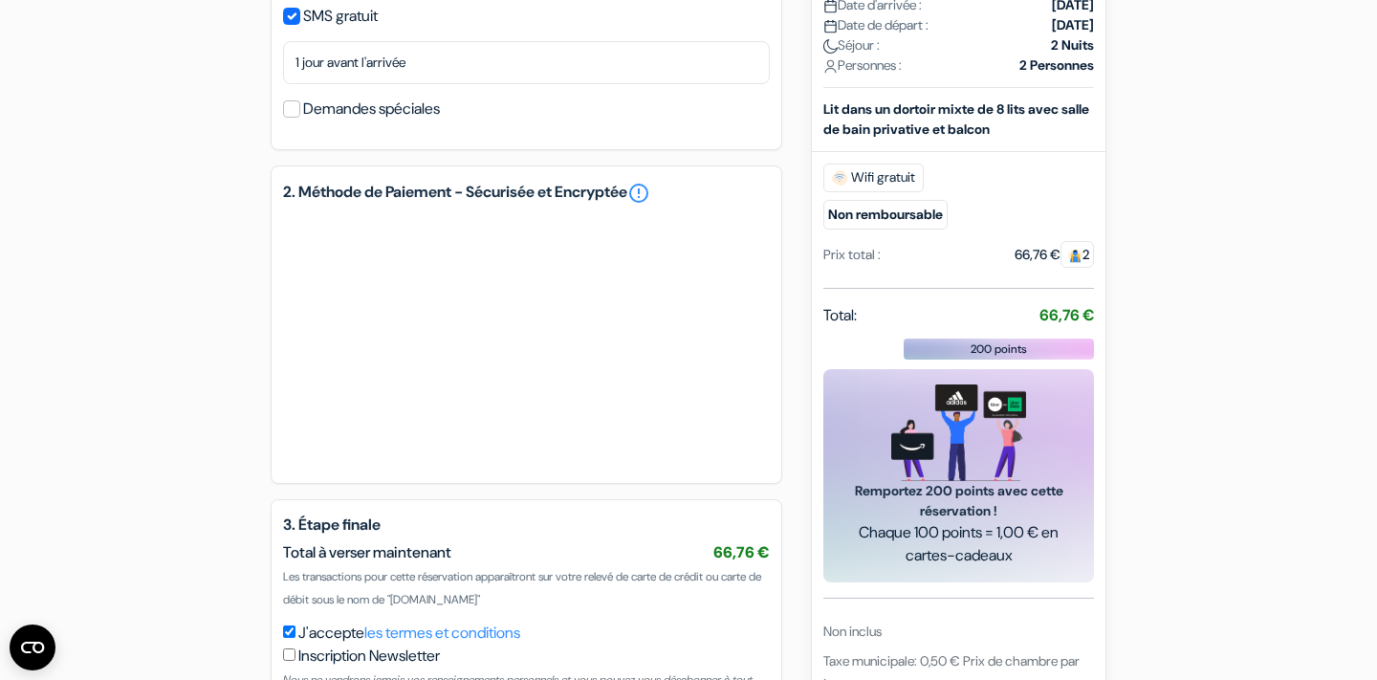 The width and height of the screenshot is (1377, 680). Describe the element at coordinates (863, 64) in the screenshot. I see `span: Personnes :` at that location.